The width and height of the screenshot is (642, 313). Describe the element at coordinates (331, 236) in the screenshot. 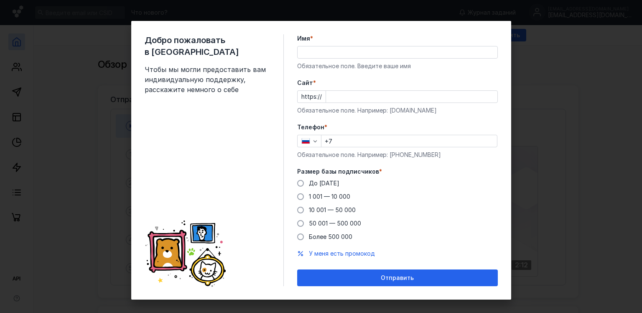

I see `span: Более 500 000` at that location.